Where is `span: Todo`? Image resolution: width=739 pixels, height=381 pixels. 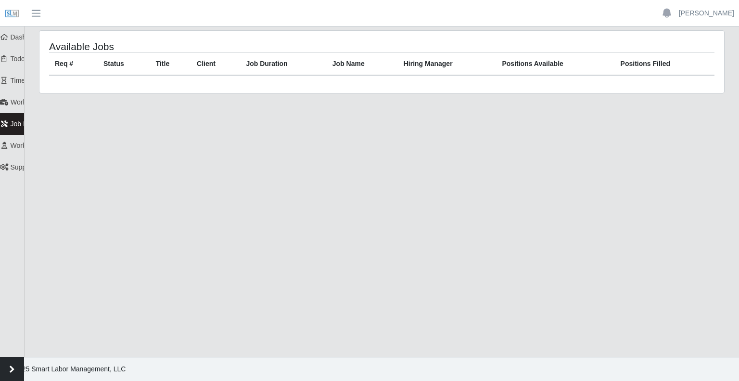
span: Todo is located at coordinates (18, 59).